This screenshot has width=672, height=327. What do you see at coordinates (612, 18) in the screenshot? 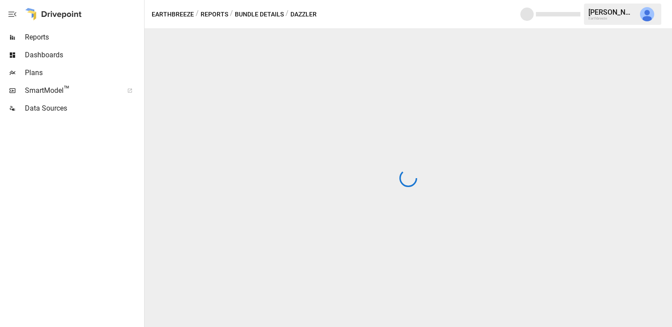
I see `div: Earthbreeze` at bounding box center [612, 18].